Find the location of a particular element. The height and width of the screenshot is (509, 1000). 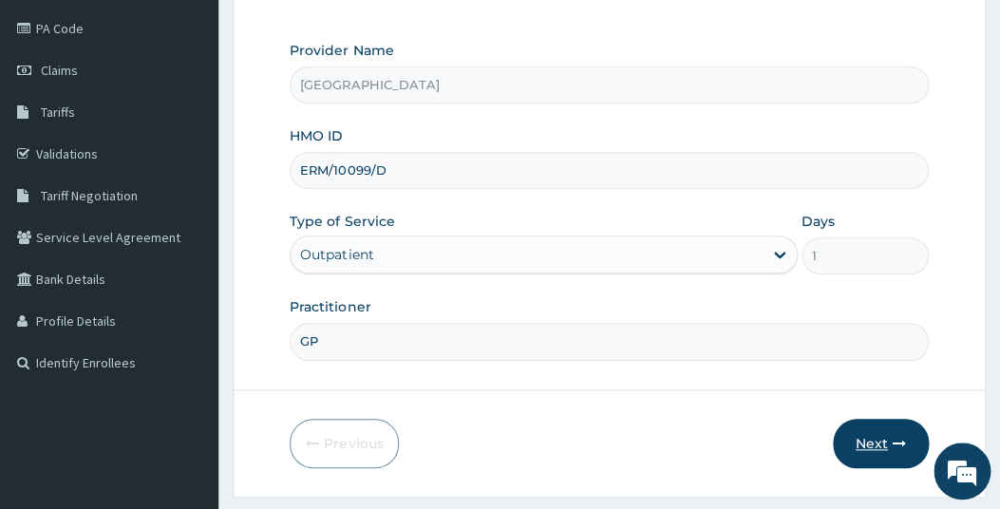

input: Enter HMO ID is located at coordinates (609, 170).